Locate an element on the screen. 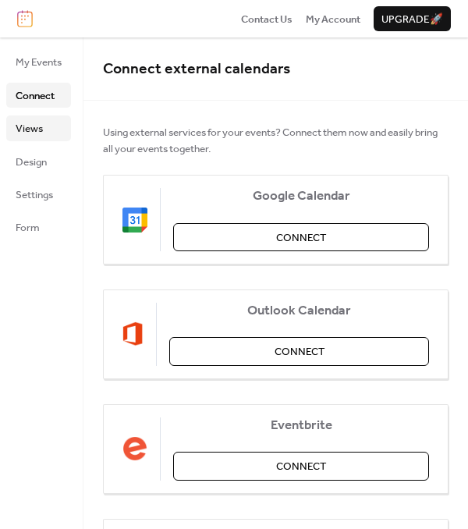 The height and width of the screenshot is (529, 468). a: Settings is located at coordinates (38, 194).